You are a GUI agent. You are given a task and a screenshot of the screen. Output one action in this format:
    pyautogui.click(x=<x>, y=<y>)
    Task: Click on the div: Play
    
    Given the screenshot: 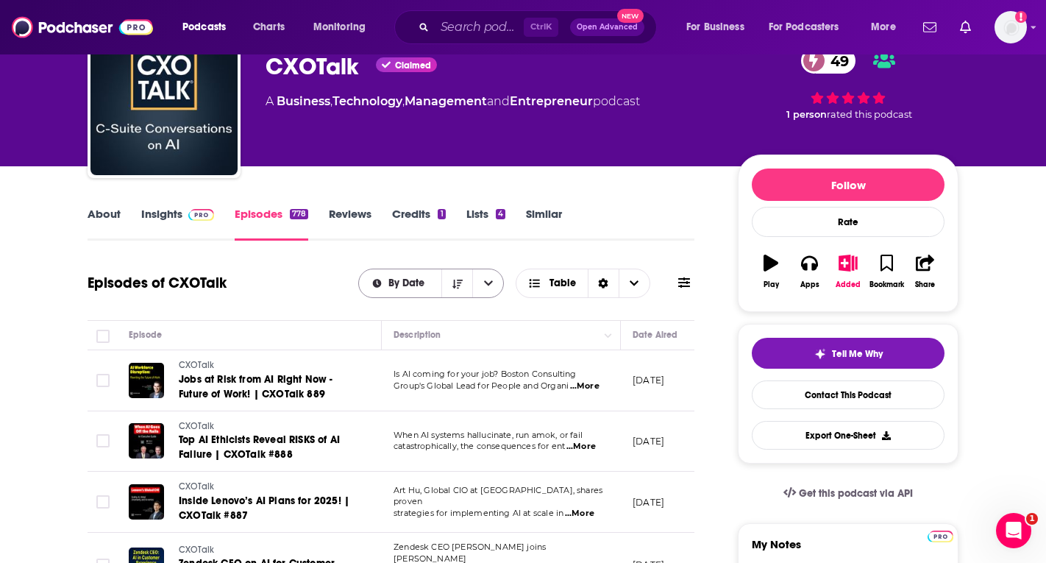 What is the action you would take?
    pyautogui.click(x=771, y=285)
    